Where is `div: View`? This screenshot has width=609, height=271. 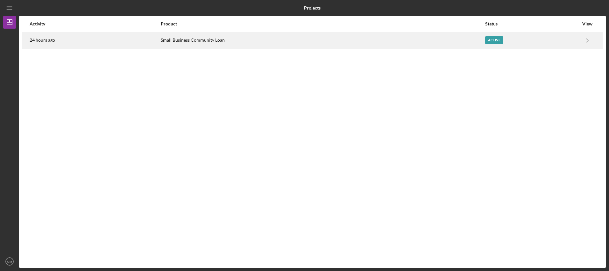
div: View is located at coordinates (587, 24).